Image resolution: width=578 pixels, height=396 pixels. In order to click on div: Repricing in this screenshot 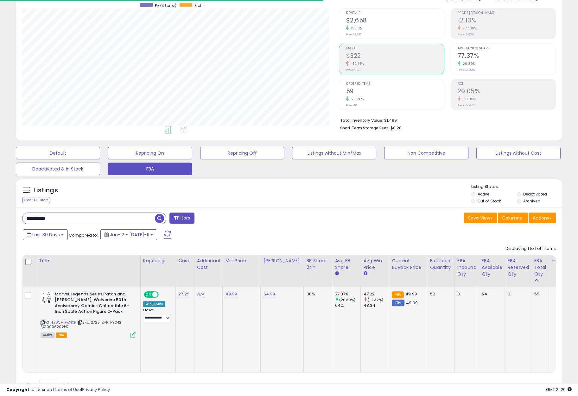, I will do `click(158, 261)`.